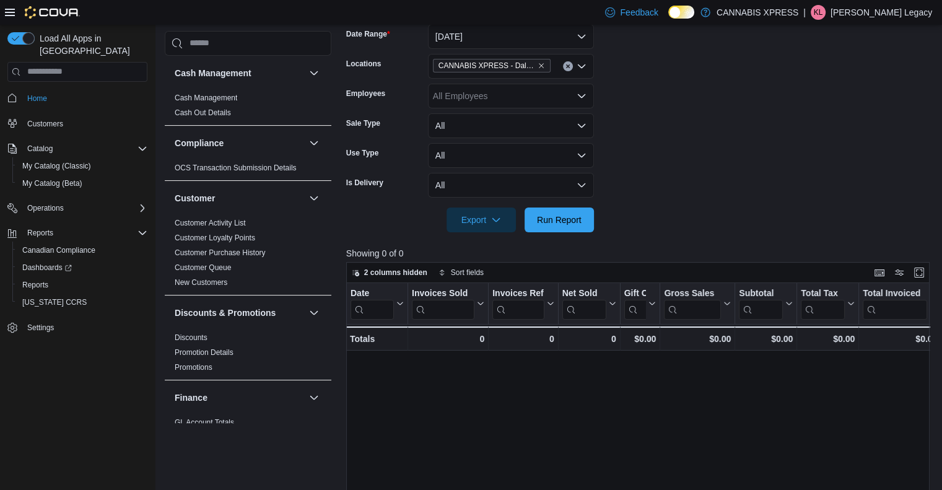  I want to click on button: Customer, so click(239, 198).